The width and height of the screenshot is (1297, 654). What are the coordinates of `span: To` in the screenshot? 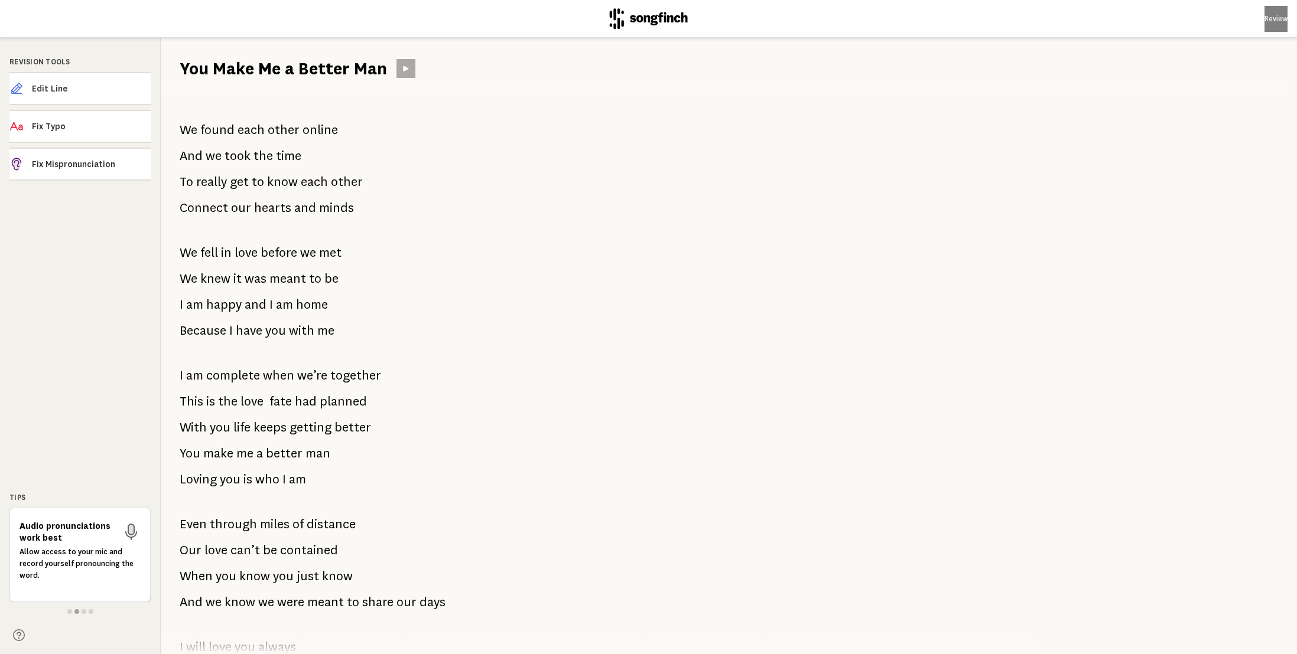 It's located at (186, 182).